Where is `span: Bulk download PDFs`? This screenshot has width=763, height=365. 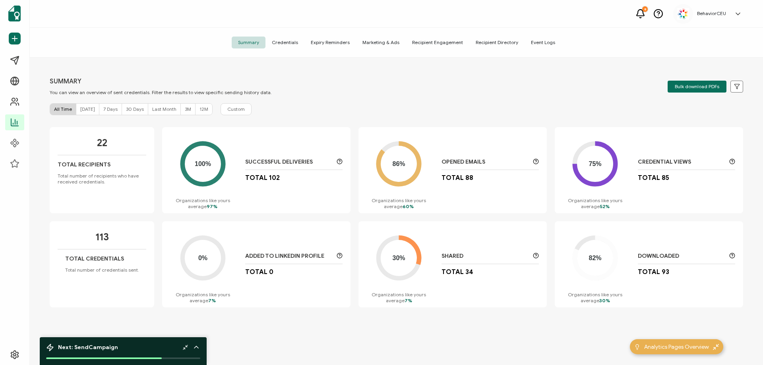 span: Bulk download PDFs is located at coordinates (697, 87).